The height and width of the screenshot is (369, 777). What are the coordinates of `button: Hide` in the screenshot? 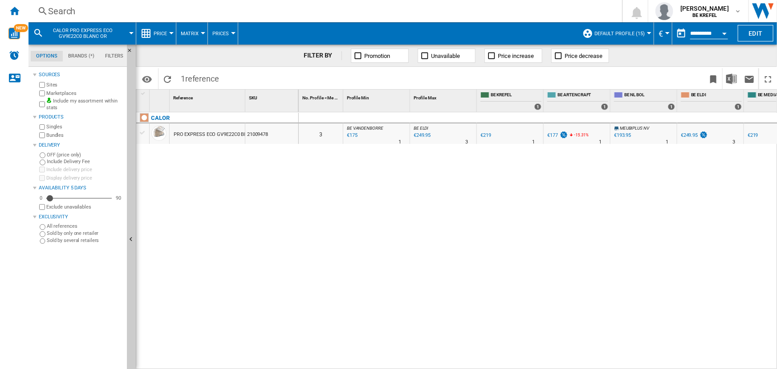 It's located at (132, 53).